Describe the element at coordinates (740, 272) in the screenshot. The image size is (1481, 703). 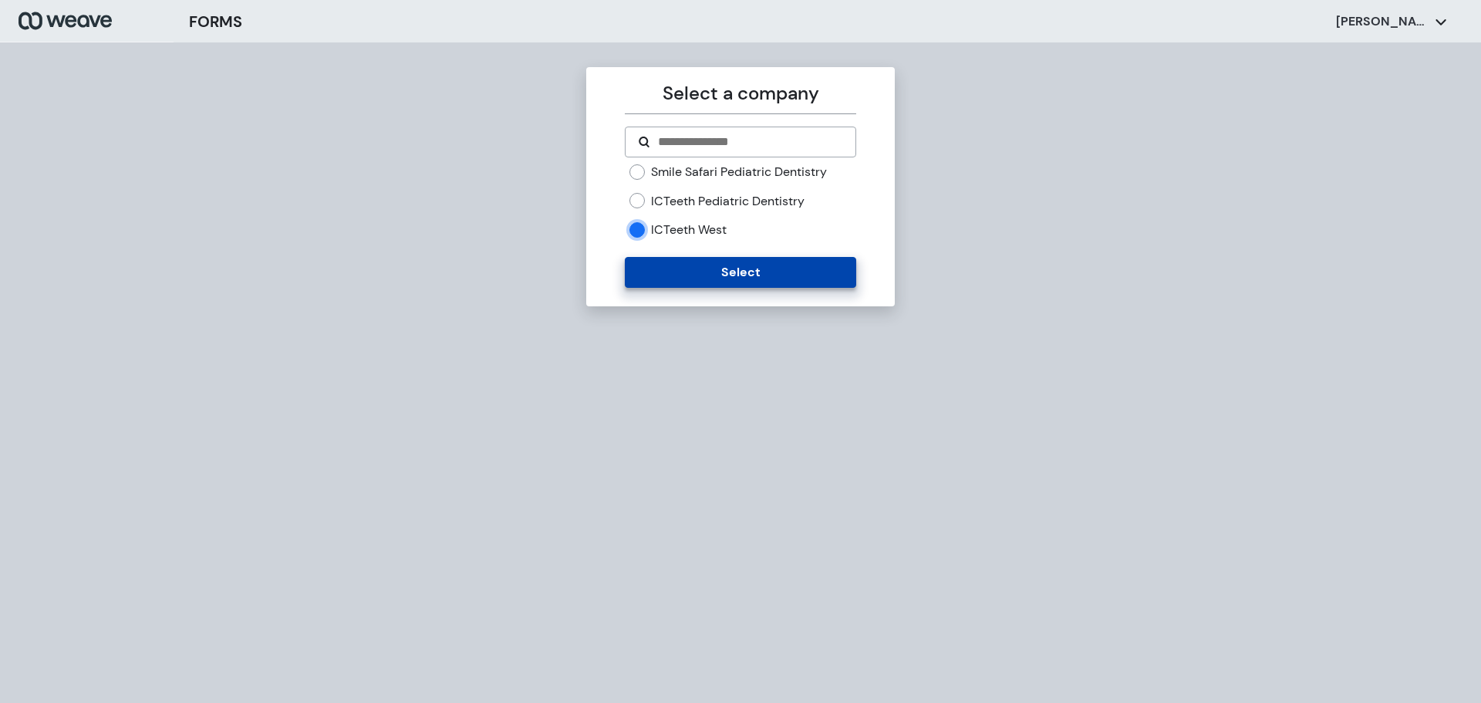
I see `button: Select` at that location.